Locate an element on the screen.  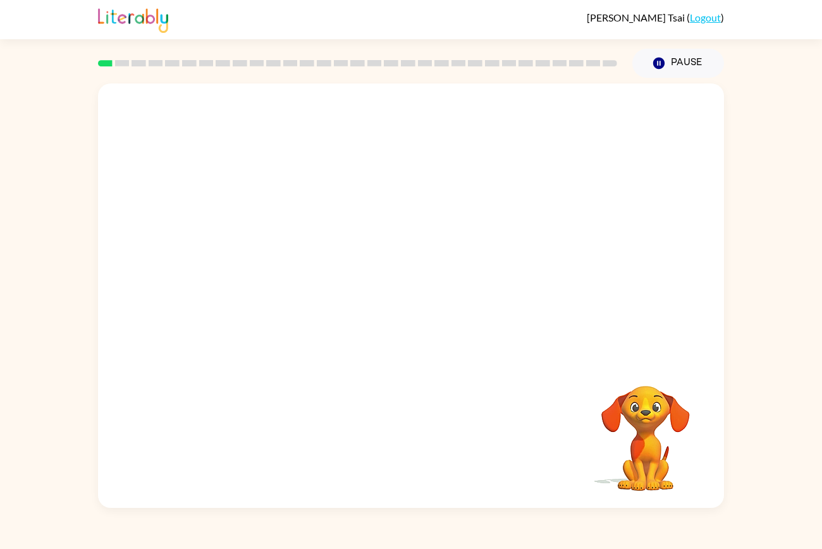
img: Literably is located at coordinates (133, 19).